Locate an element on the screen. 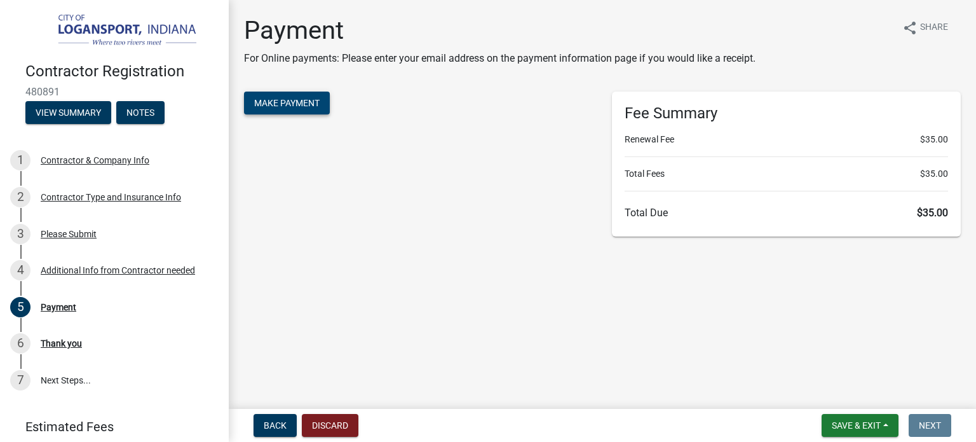  div: 1 is located at coordinates (20, 160).